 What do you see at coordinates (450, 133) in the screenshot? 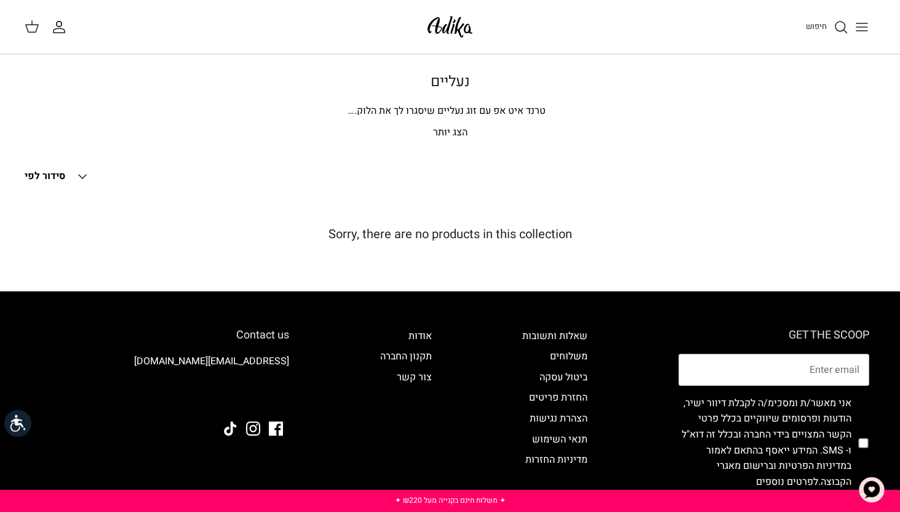
I see `p: הצג יותר` at bounding box center [450, 133].